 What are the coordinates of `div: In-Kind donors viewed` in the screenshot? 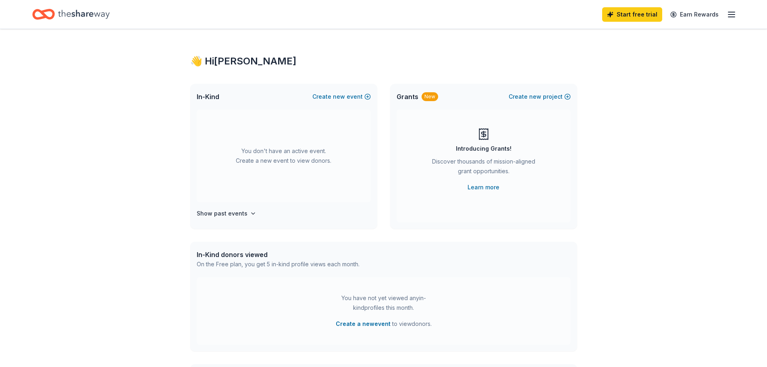 It's located at (278, 255).